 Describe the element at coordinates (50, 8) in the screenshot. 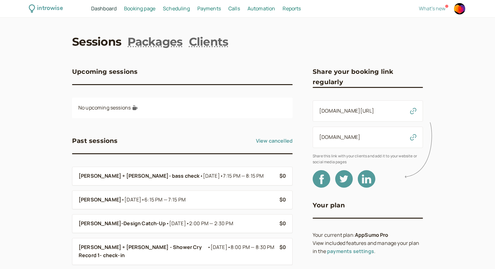

I see `div: introwise` at that location.